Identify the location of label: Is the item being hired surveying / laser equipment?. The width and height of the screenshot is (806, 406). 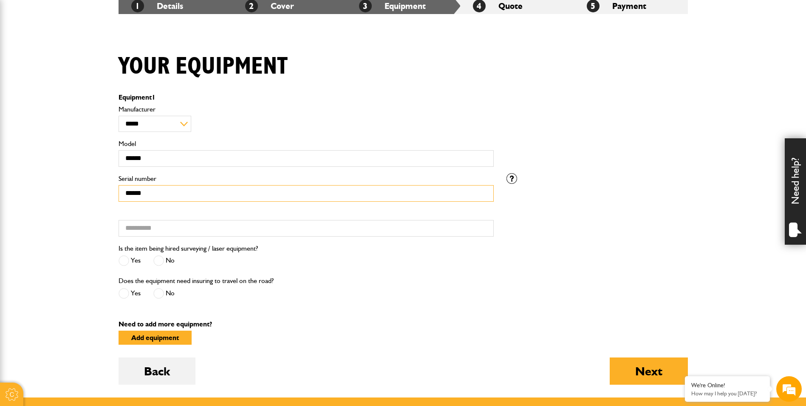
(188, 248).